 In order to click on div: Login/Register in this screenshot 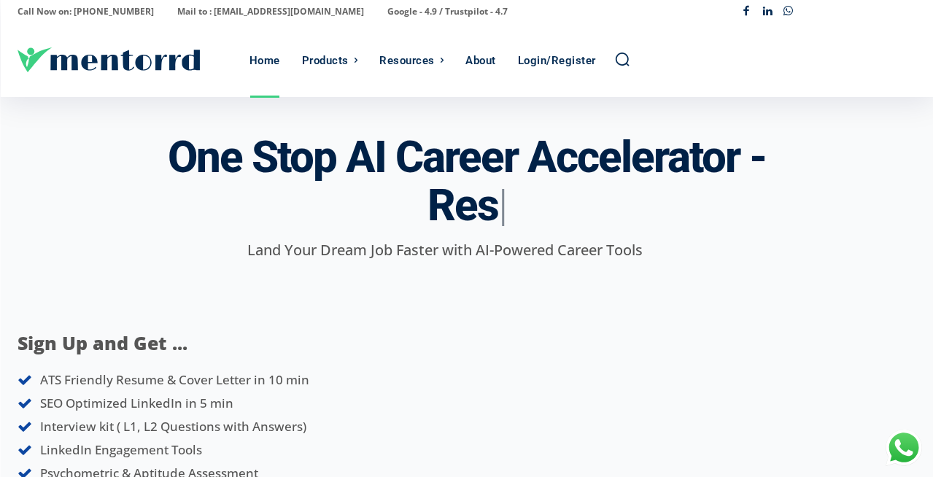, I will do `click(557, 61)`.